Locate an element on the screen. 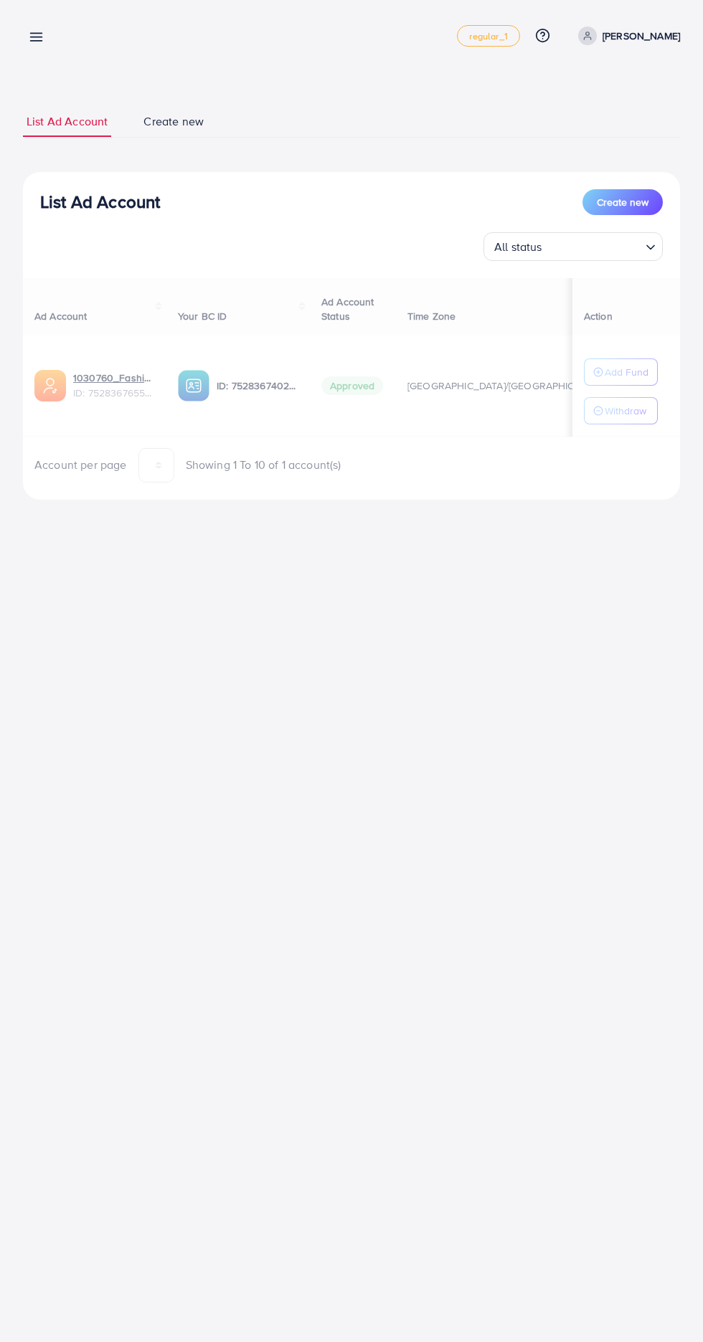 Image resolution: width=703 pixels, height=1342 pixels. button: Create new is located at coordinates (622, 202).